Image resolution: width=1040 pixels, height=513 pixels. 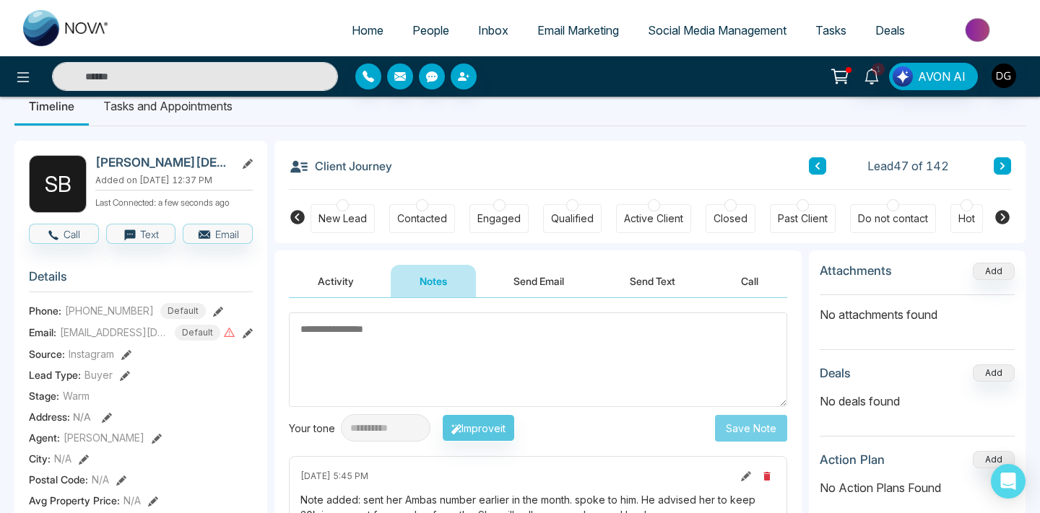 What do you see at coordinates (652, 281) in the screenshot?
I see `button: Send Text` at bounding box center [652, 281].